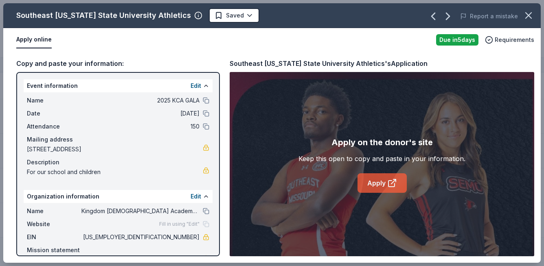  Describe the element at coordinates (54, 237) in the screenshot. I see `span: EIN` at that location.